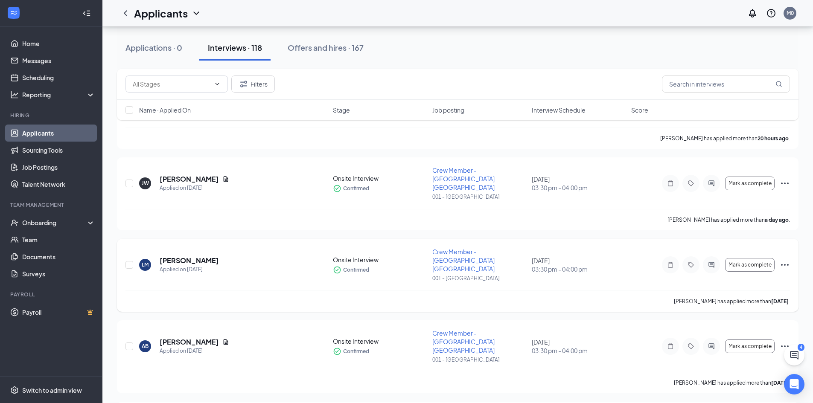  Describe the element at coordinates (58, 150) in the screenshot. I see `a: Sourcing Tools` at that location.